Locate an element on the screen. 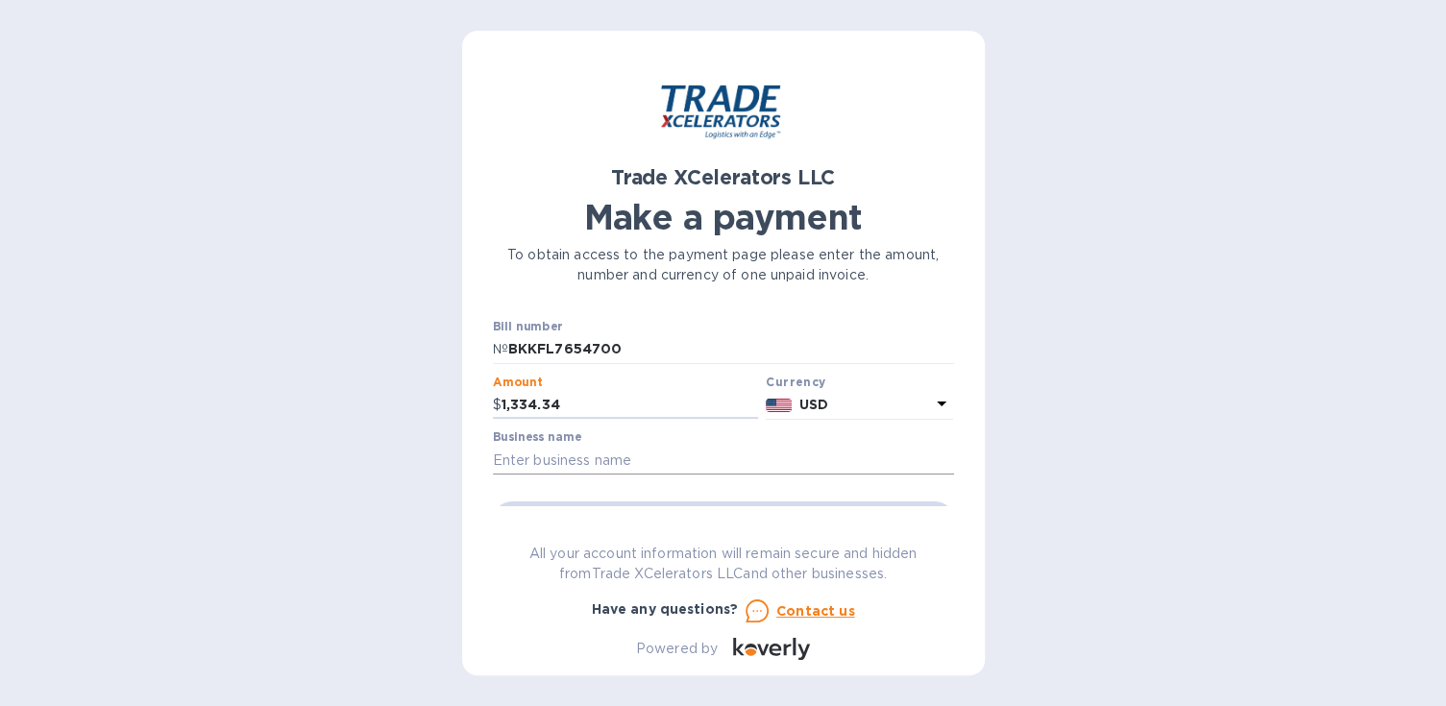 The height and width of the screenshot is (706, 1446). label: Amount is located at coordinates (517, 382).